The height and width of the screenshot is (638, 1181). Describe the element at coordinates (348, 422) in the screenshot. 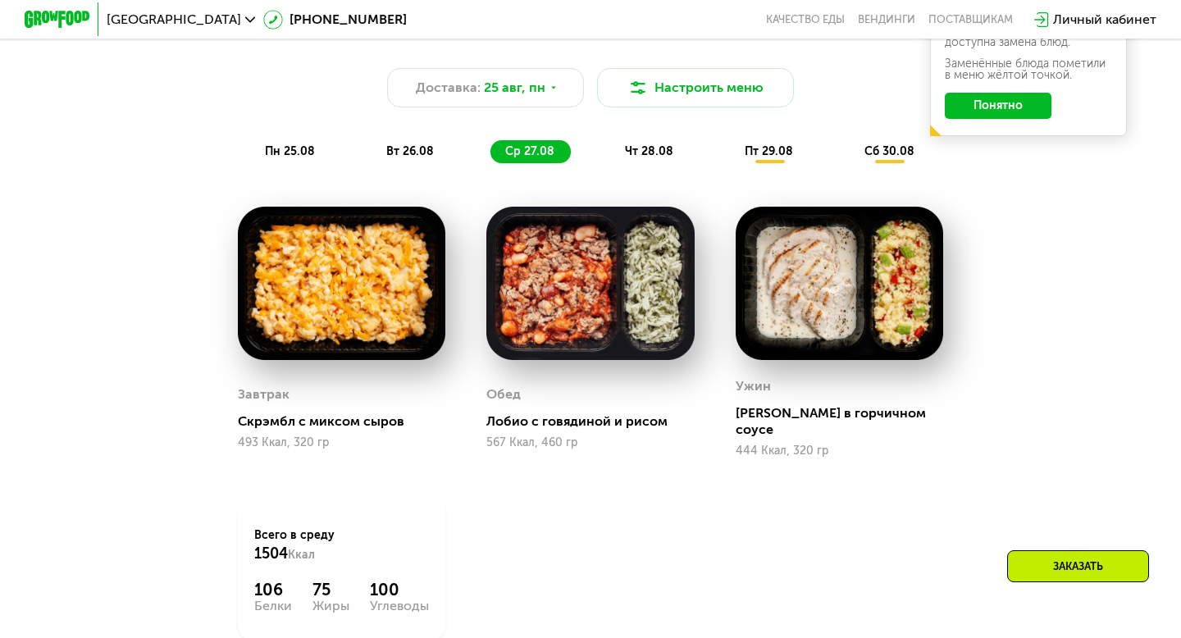

I see `div: Скрэмбл с миксом сыров` at that location.